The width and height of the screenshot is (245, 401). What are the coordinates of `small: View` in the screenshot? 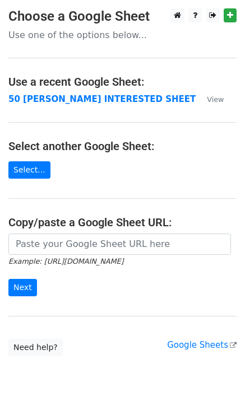 It's located at (215, 99).